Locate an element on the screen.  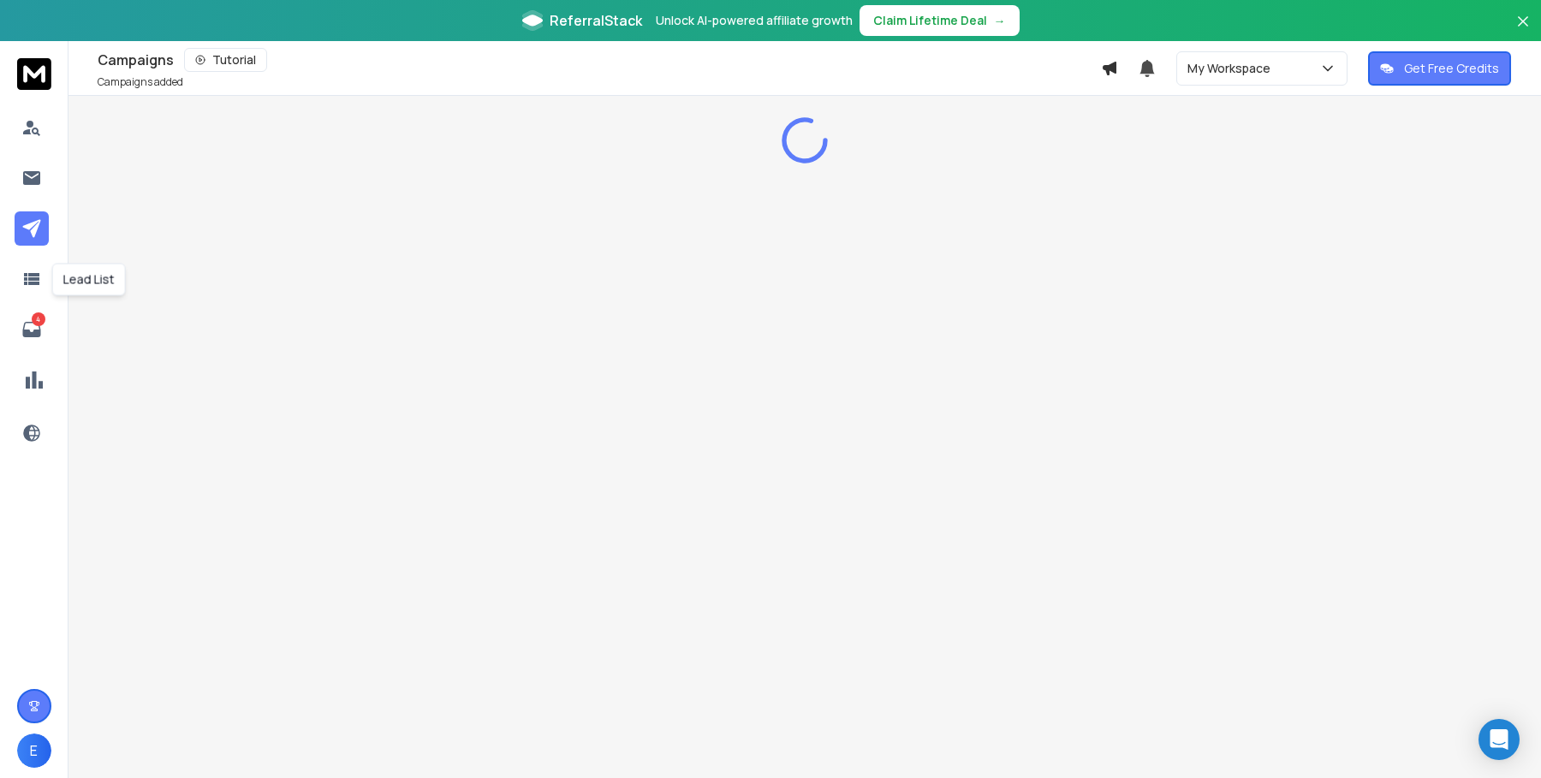
p: 4 is located at coordinates (39, 319).